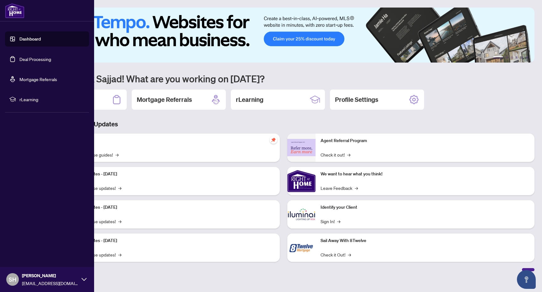 This screenshot has width=542, height=292. Describe the element at coordinates (164, 100) in the screenshot. I see `h2: Mortgage Referrals` at that location.